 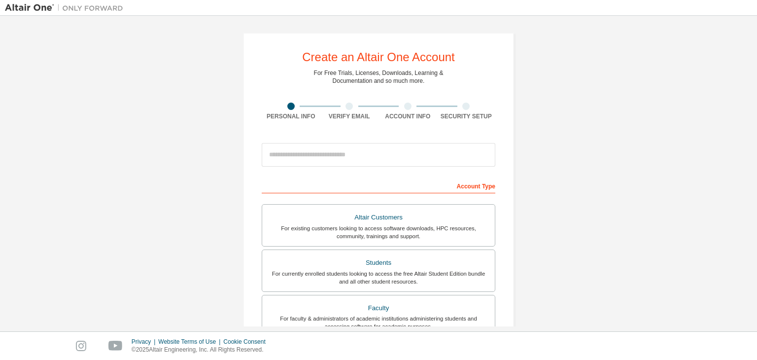 I want to click on div: For existing customers looking to access software downloads, HPC resources, community, trainings ..., so click(x=379, y=232).